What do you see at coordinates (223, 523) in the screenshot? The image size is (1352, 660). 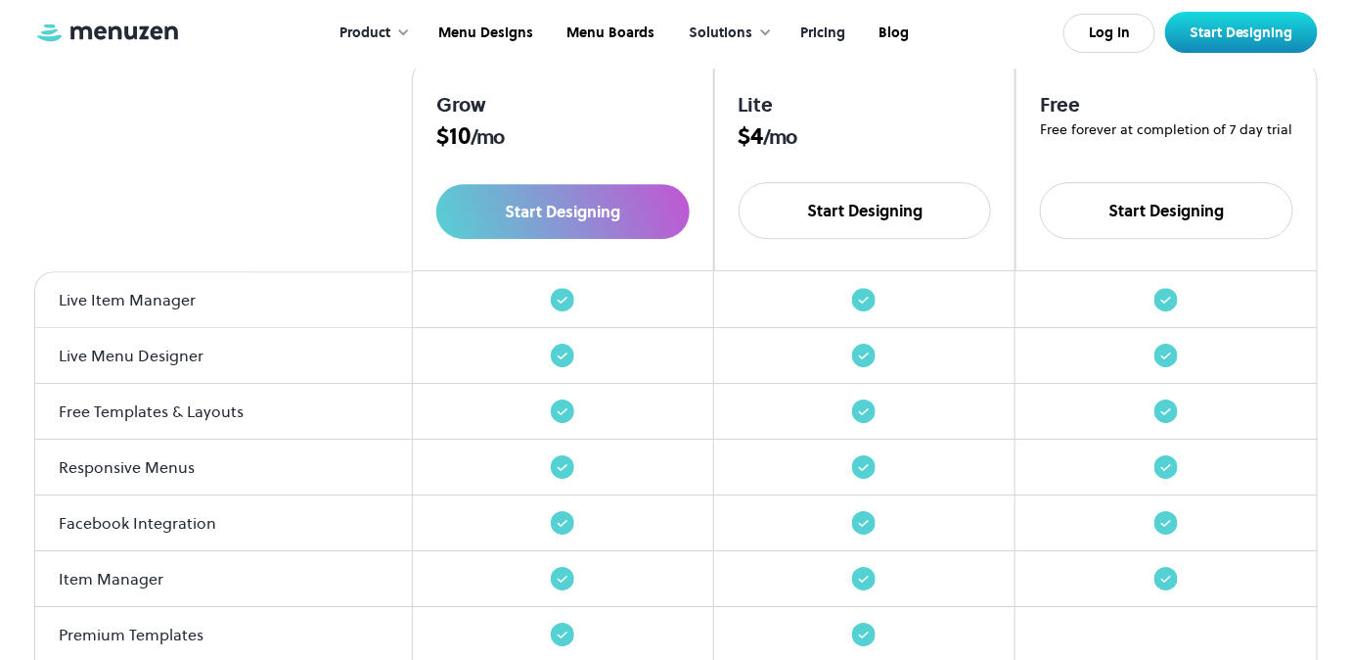 I see `div: Facebook Integration` at bounding box center [223, 523].